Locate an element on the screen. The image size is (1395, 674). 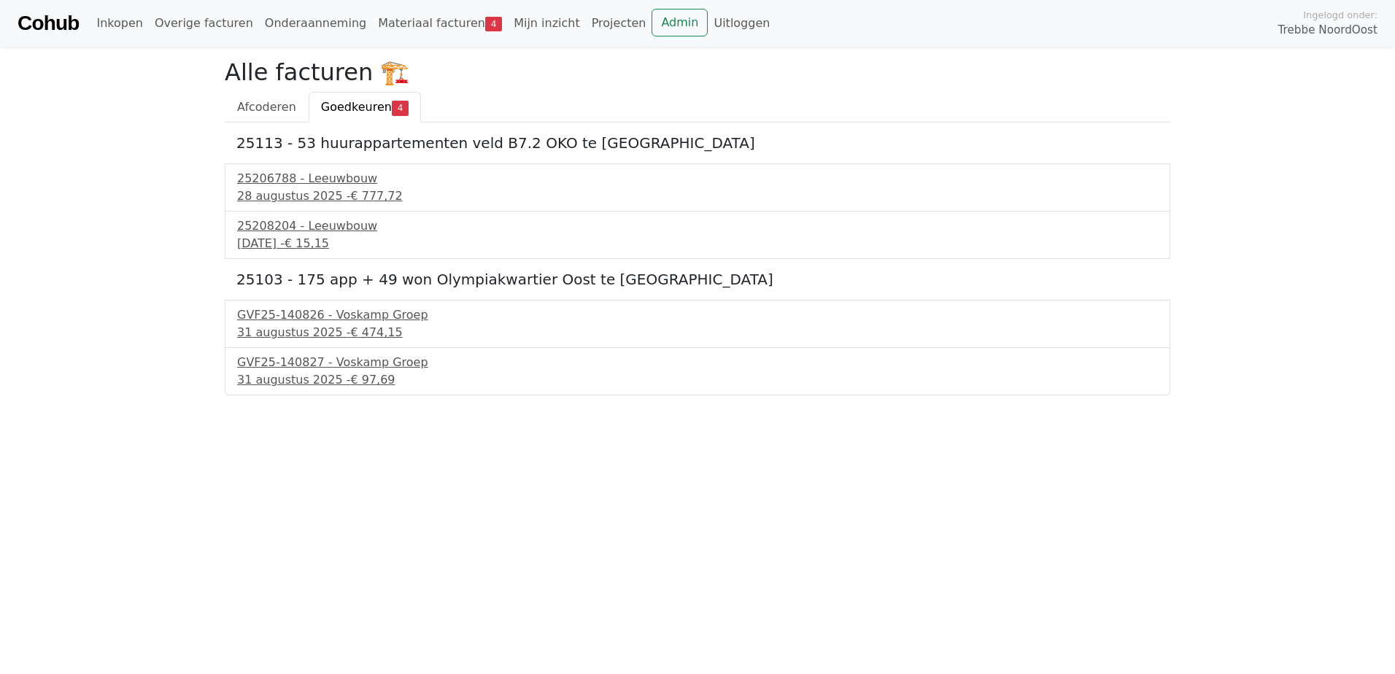
span: Ingelogd onder: is located at coordinates (1341, 15).